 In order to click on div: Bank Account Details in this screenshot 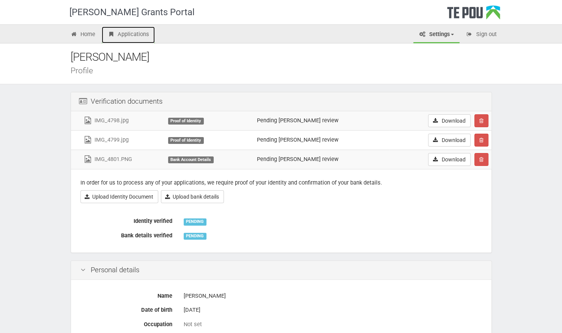, I will do `click(191, 160)`.